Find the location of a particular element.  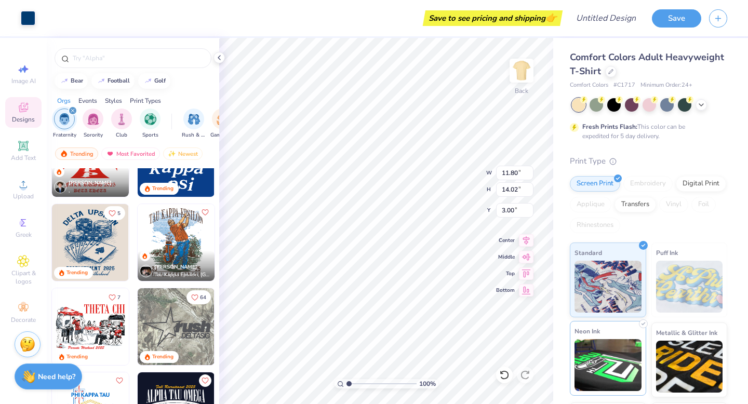

div: Most Favorited is located at coordinates (130, 154).